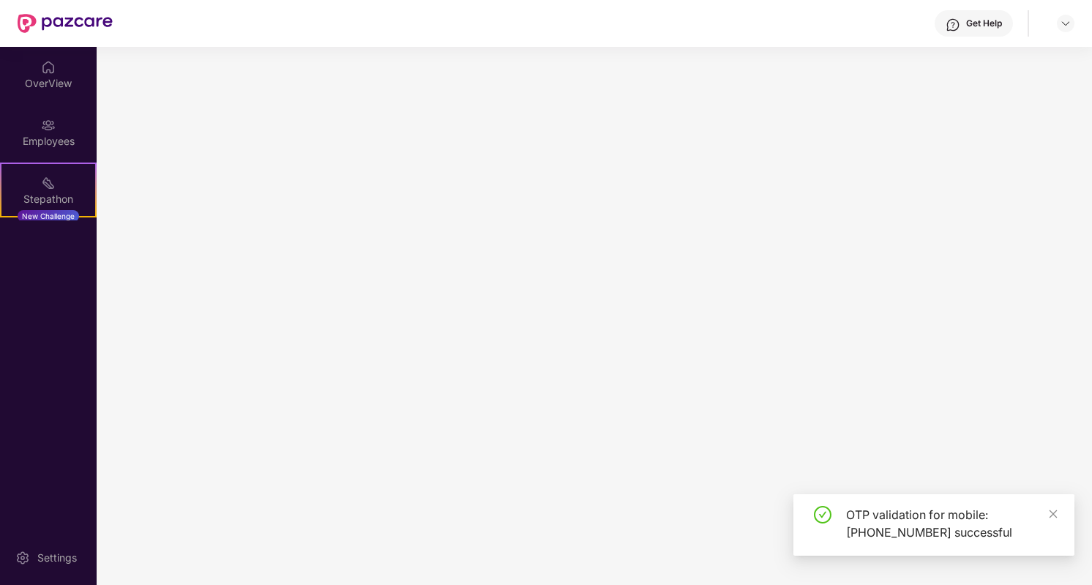  Describe the element at coordinates (823, 515) in the screenshot. I see `span: check-circle` at that location.